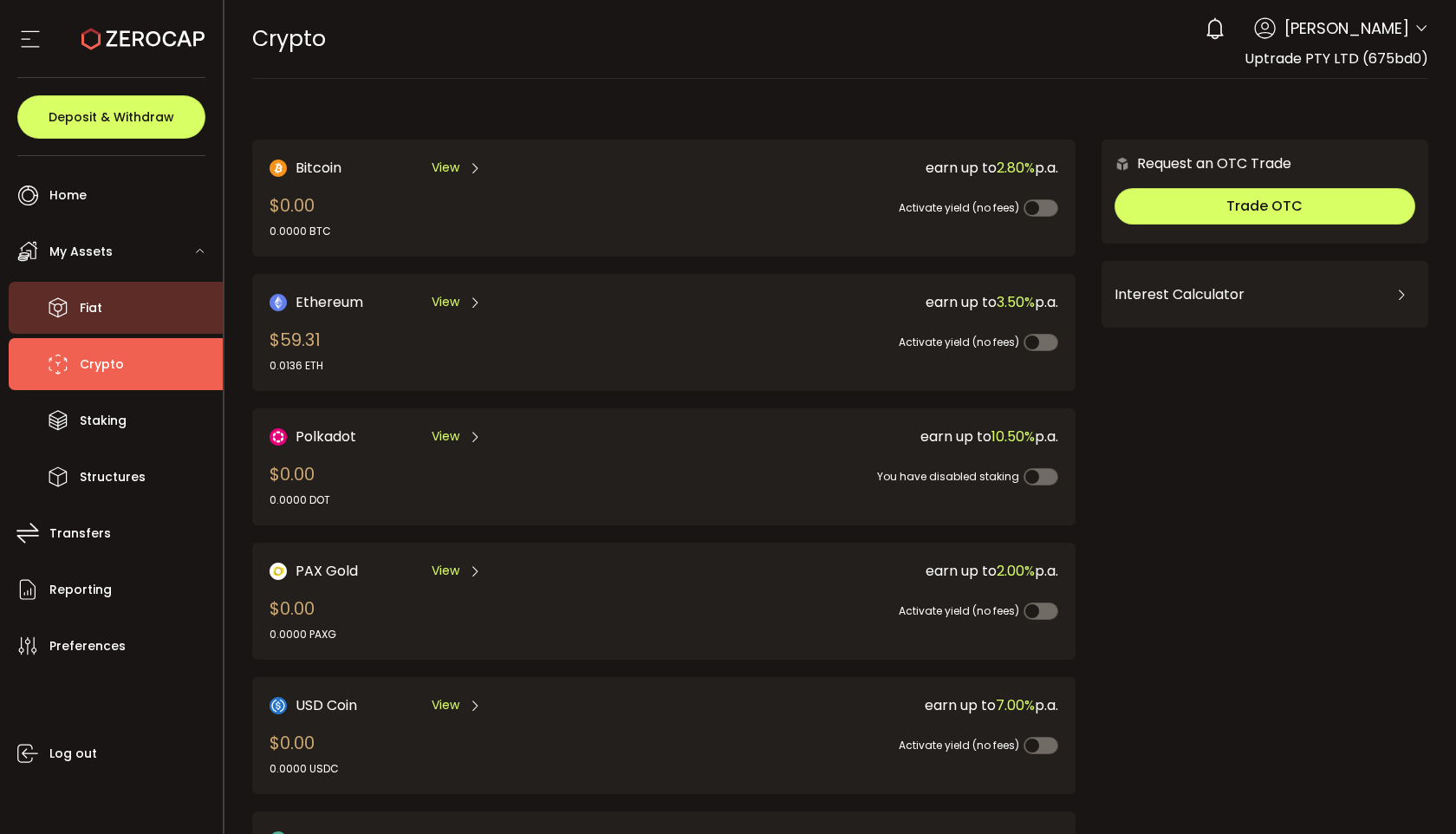  Describe the element at coordinates (278, 303) in the screenshot. I see `img: Ethereum` at that location.